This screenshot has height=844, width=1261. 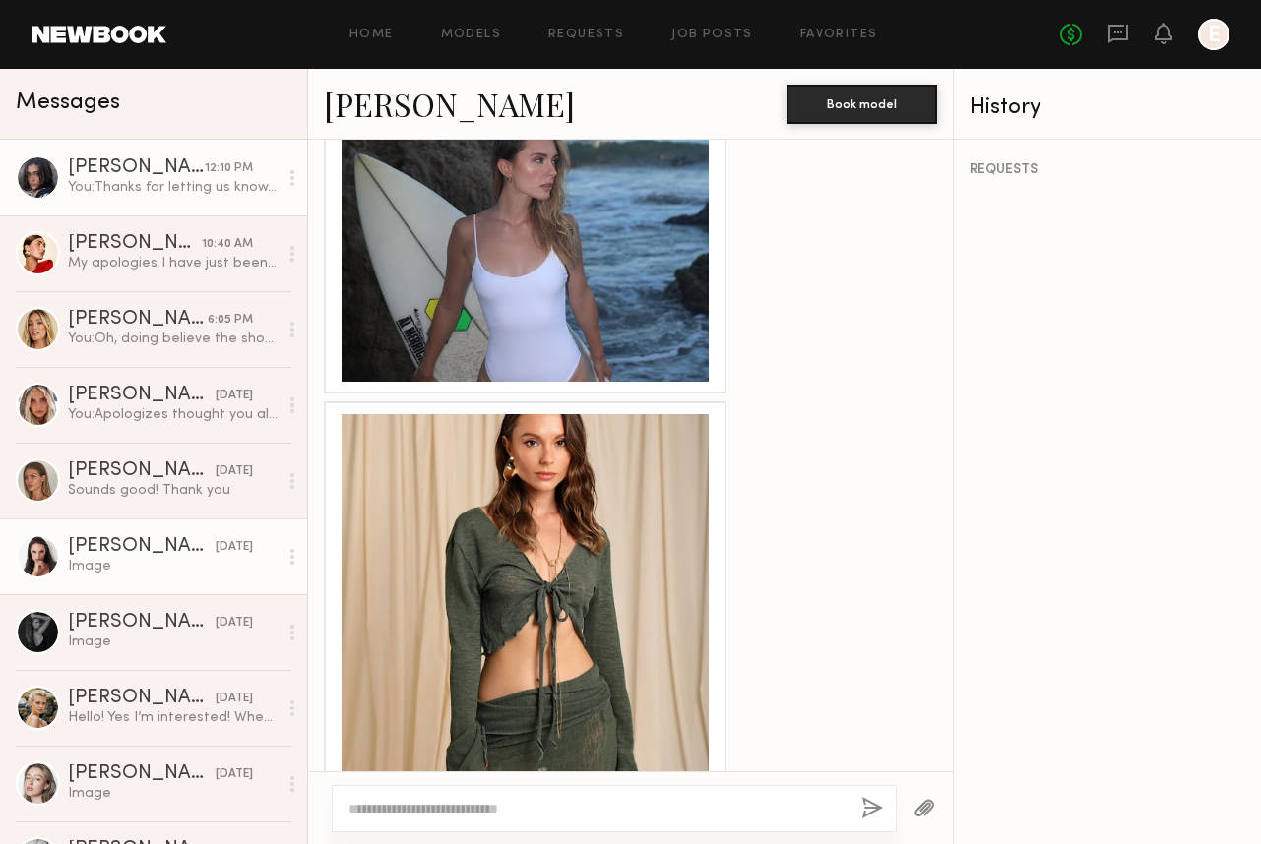 What do you see at coordinates (838, 34) in the screenshot?
I see `a: Favorites` at bounding box center [838, 34].